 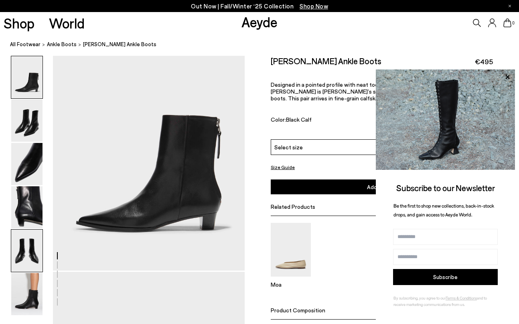 I want to click on span: ankle boots, so click(x=62, y=44).